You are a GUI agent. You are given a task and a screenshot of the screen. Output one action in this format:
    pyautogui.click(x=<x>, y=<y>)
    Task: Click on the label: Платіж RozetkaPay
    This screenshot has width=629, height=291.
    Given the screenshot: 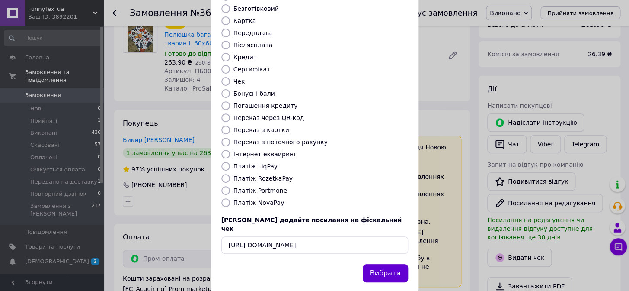 What is the action you would take?
    pyautogui.click(x=263, y=178)
    